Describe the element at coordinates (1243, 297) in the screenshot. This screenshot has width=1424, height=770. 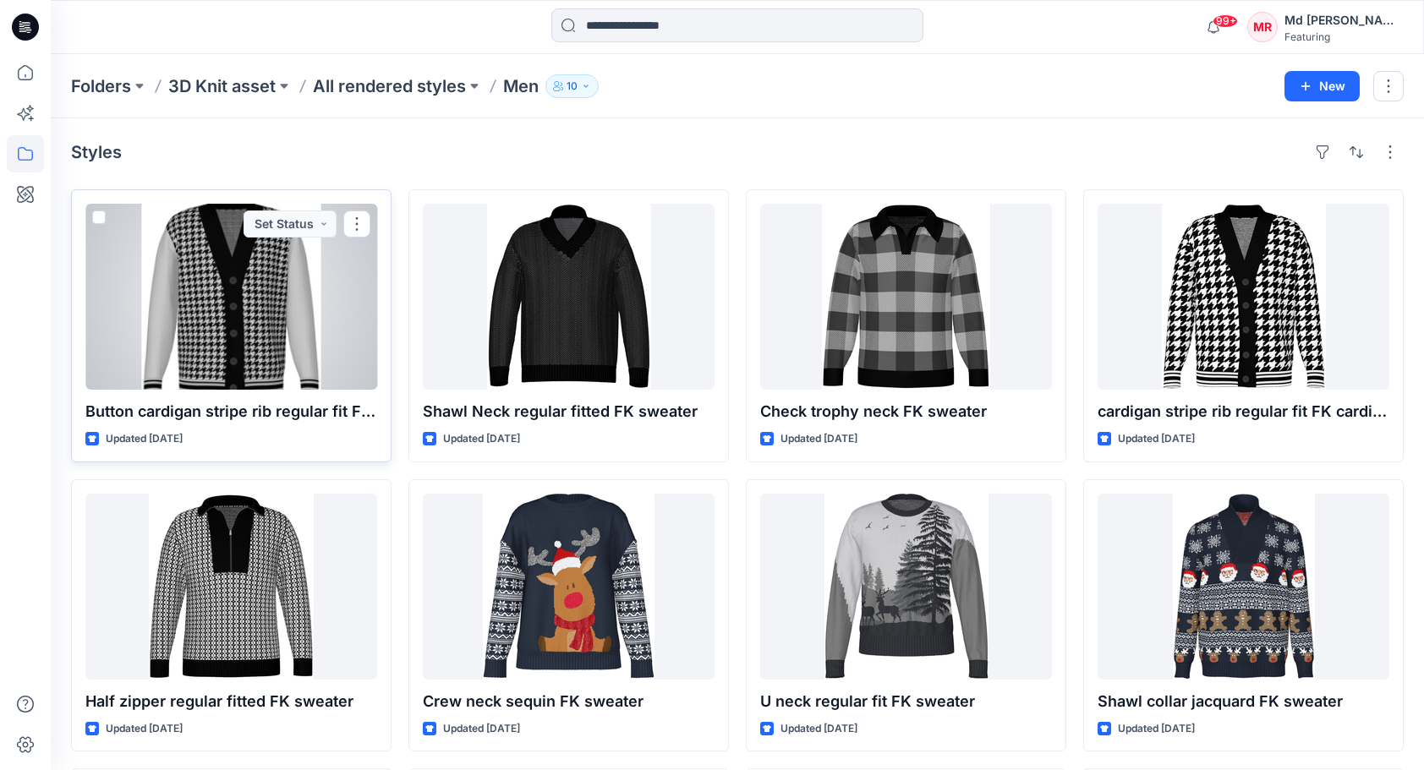
I see `a: cardigan stripe rib regular fit FK cardigan` at that location.